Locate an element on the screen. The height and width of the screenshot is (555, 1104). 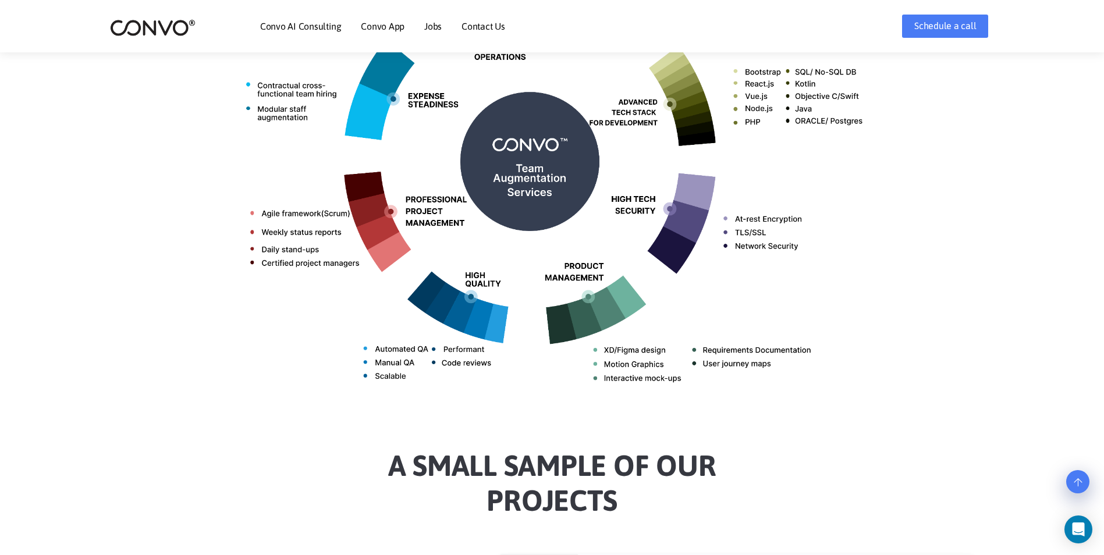
a: Jobs is located at coordinates (433, 26).